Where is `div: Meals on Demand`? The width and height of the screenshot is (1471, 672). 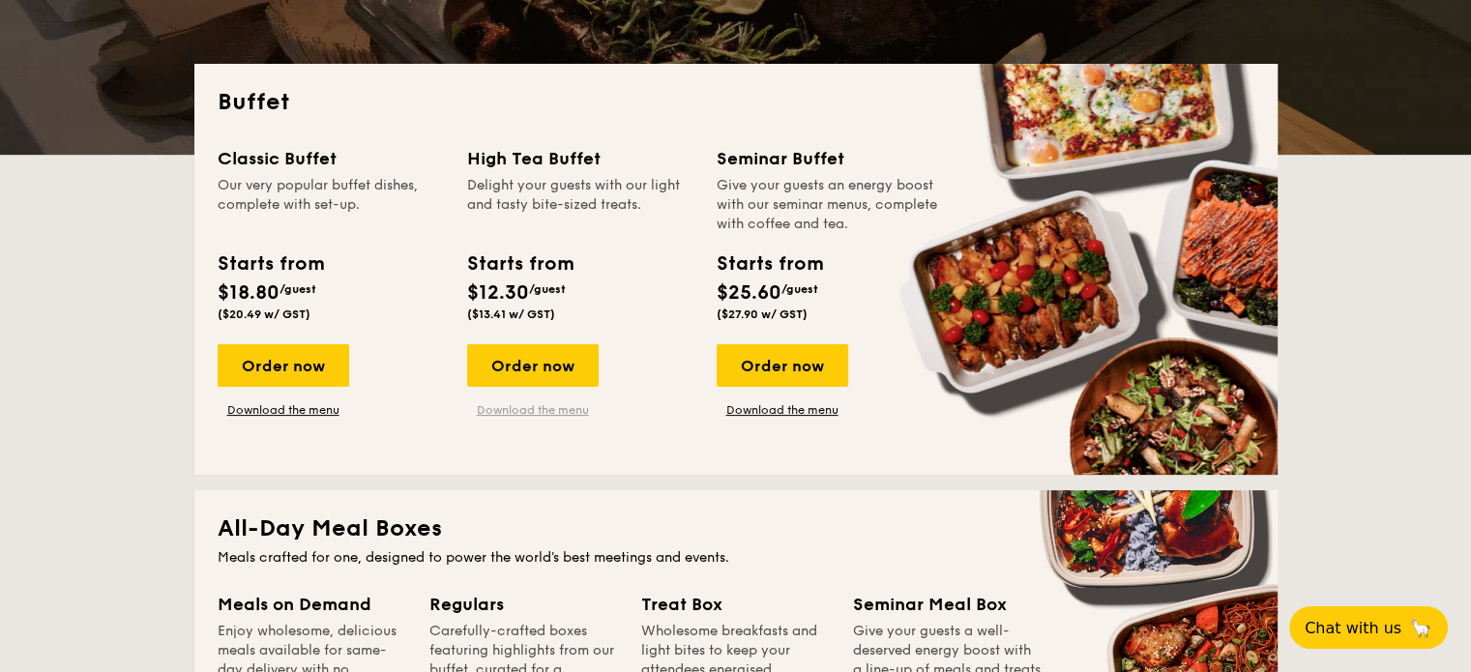
div: Meals on Demand is located at coordinates (311, 605).